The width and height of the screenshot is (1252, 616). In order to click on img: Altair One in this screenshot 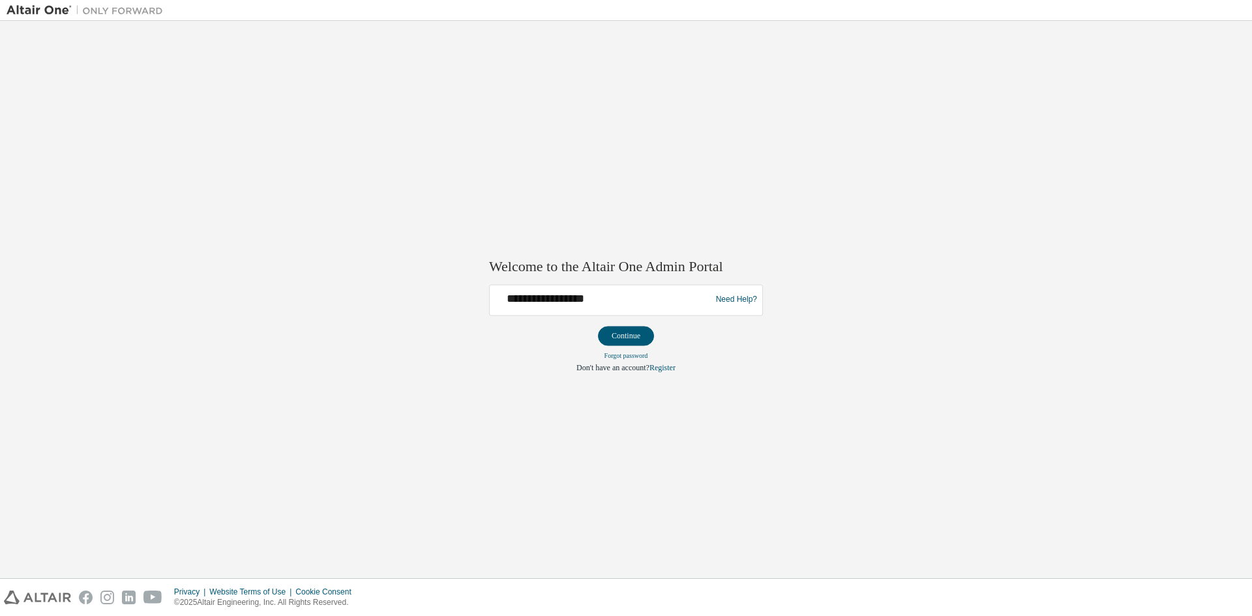, I will do `click(88, 10)`.